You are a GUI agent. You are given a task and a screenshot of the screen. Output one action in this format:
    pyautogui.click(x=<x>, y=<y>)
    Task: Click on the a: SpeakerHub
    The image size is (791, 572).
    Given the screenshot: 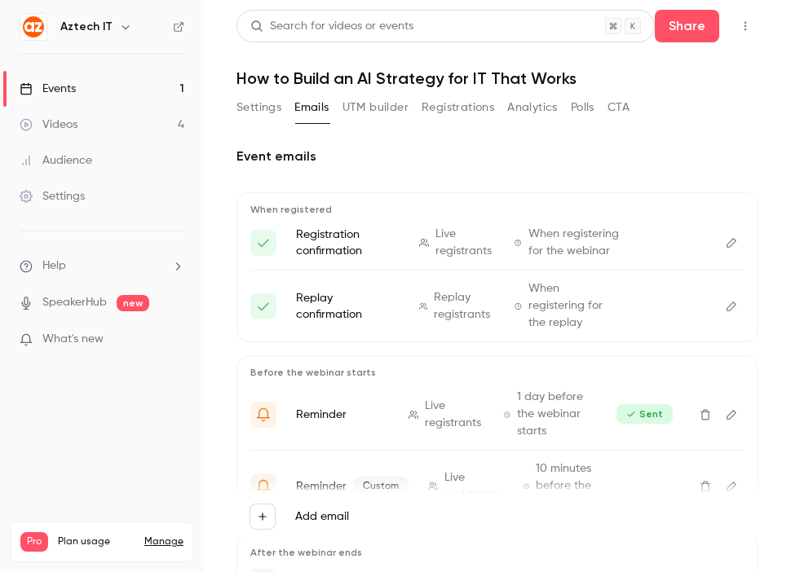 What is the action you would take?
    pyautogui.click(x=74, y=302)
    